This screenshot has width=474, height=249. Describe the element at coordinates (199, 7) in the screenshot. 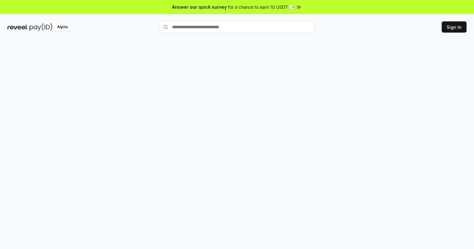

I see `span: Answer our quick survey` at that location.